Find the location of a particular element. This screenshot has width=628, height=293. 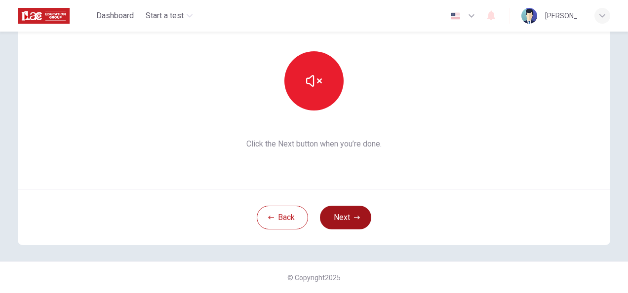

span: Dashboard is located at coordinates (115, 16).